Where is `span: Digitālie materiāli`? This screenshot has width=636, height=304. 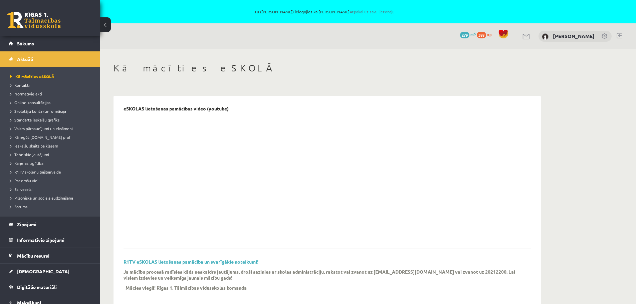
span: Digitālie materiāli is located at coordinates (37, 287).